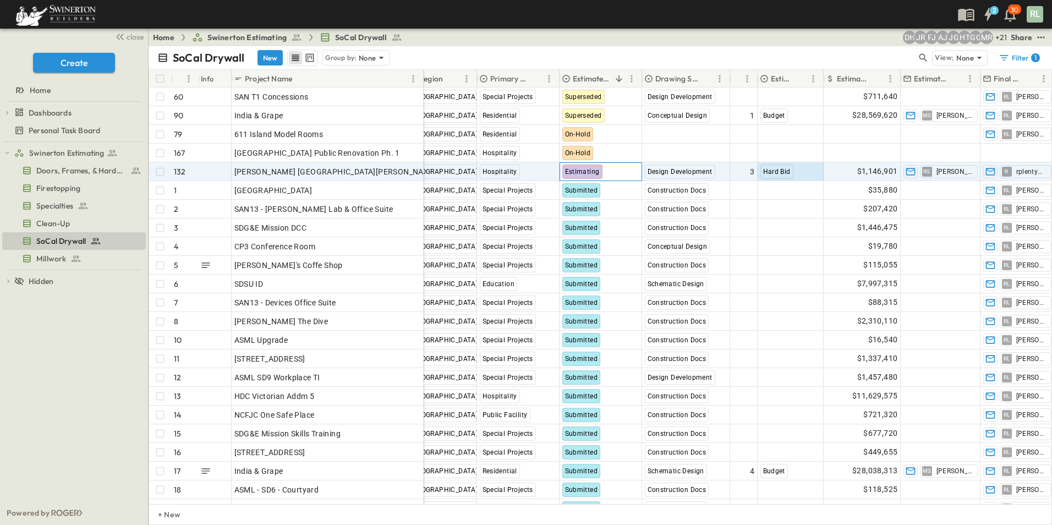 The height and width of the screenshot is (525, 1052). What do you see at coordinates (994, 10) in the screenshot?
I see `h6: 2` at bounding box center [994, 10].